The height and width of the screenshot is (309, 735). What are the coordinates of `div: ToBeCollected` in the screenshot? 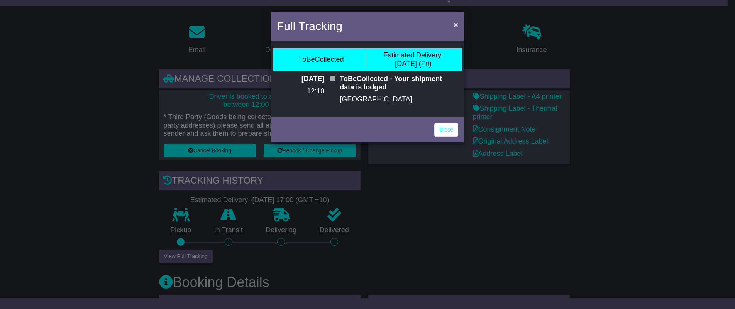 It's located at (321, 60).